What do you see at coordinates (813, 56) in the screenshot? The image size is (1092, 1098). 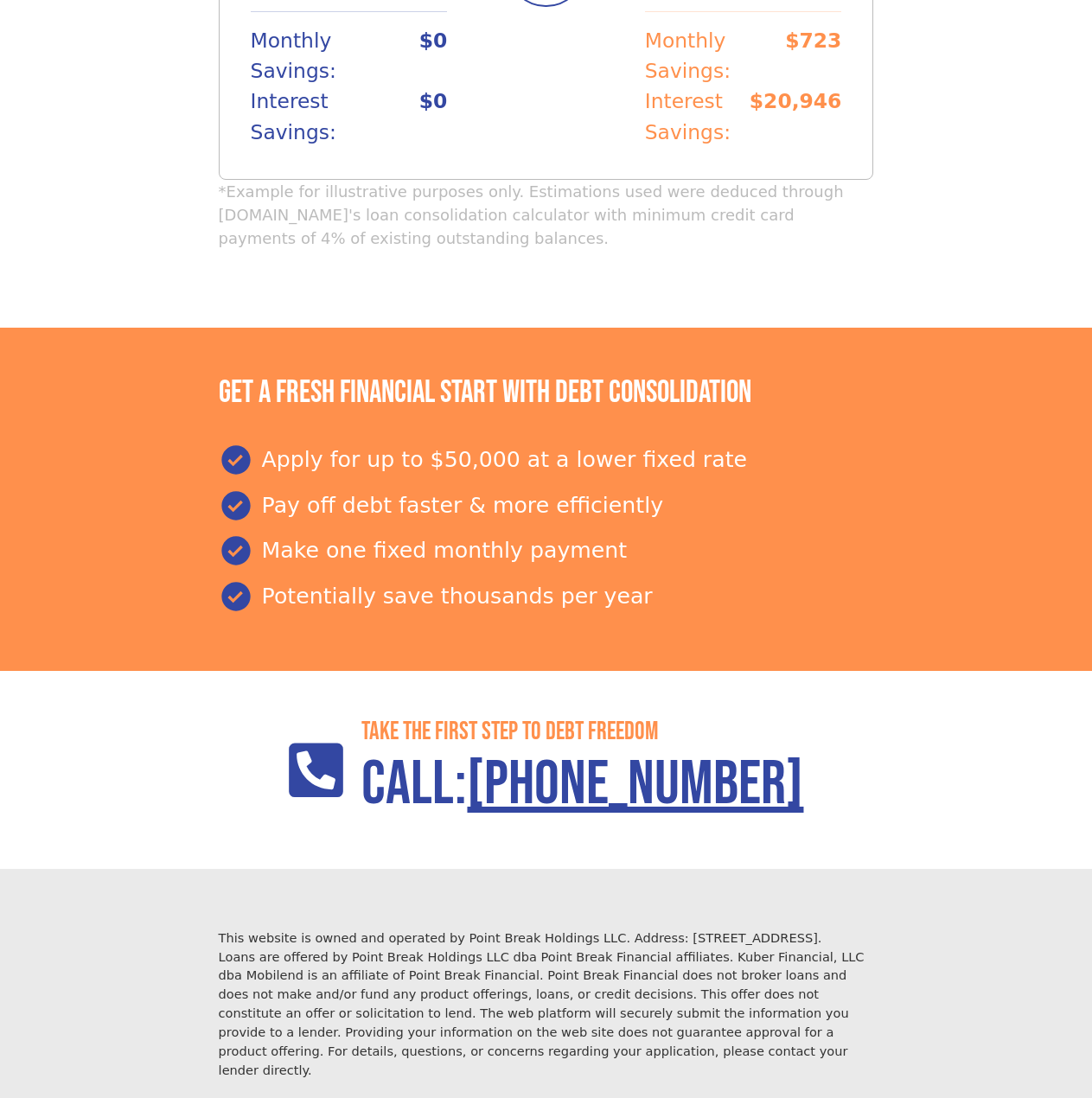 I see `p: $723` at bounding box center [813, 56].